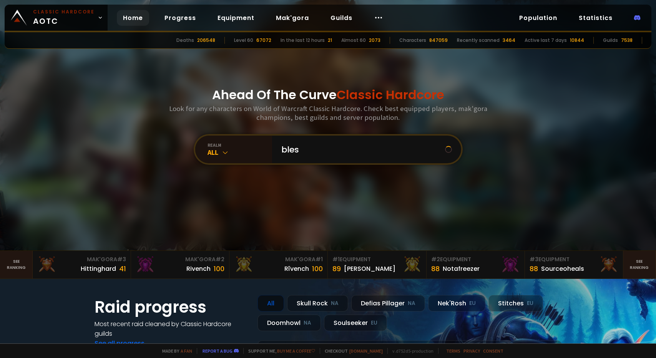 This screenshot has width=656, height=358. Describe the element at coordinates (279, 351) in the screenshot. I see `span: Support me,` at that location.